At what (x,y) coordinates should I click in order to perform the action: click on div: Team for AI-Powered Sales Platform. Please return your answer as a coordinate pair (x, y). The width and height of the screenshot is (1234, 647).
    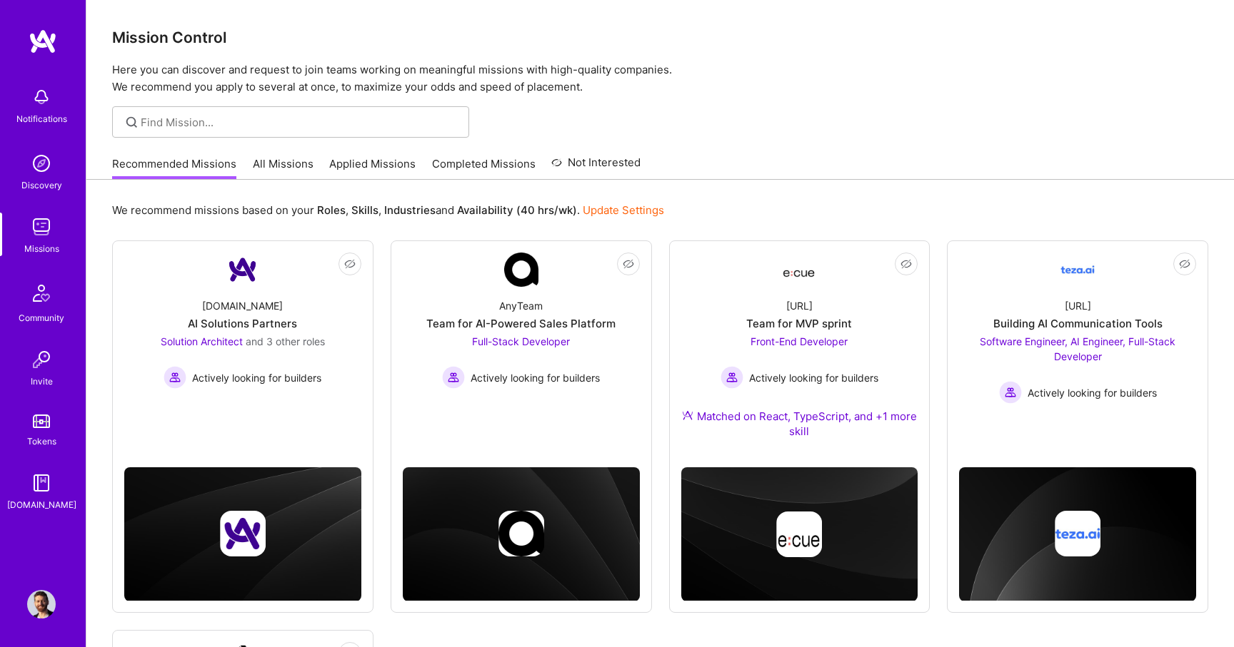
    Looking at the image, I should click on (520, 323).